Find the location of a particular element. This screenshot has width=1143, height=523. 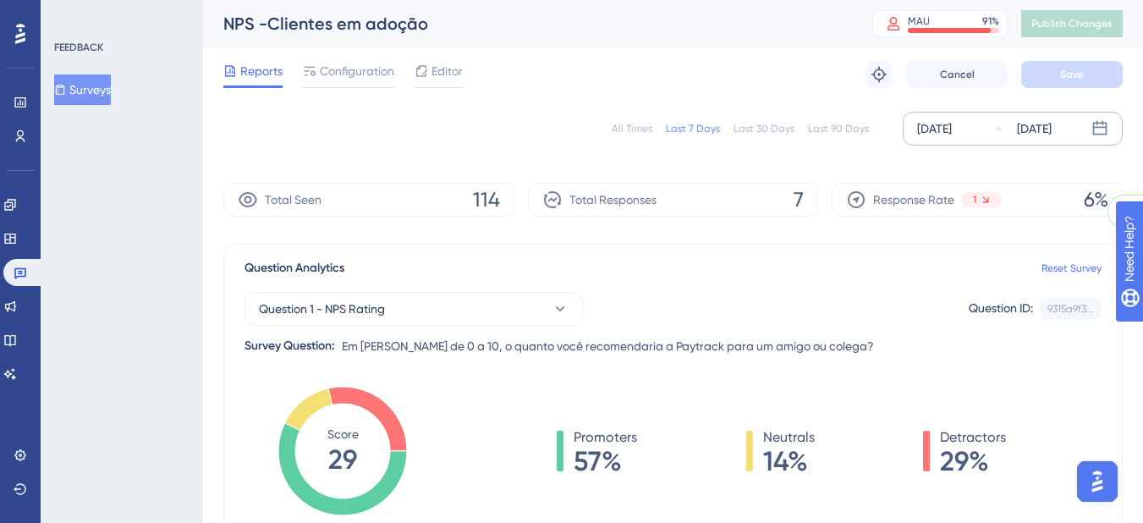

div: Last 90 Days is located at coordinates (838, 129).